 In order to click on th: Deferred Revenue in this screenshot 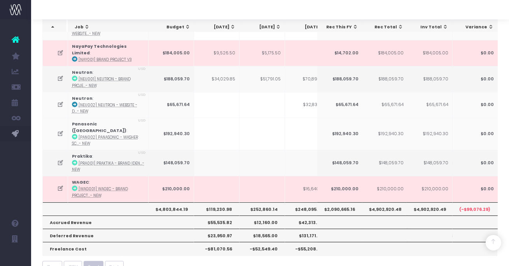, I will do `click(118, 236)`.